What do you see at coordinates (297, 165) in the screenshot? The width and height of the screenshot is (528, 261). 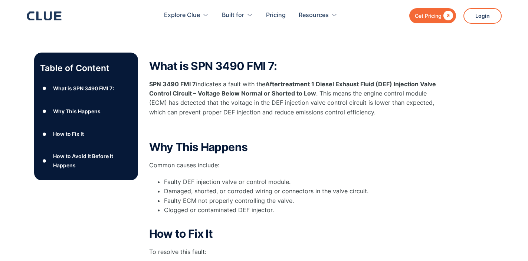 I see `p: Common causes include:` at bounding box center [297, 165].